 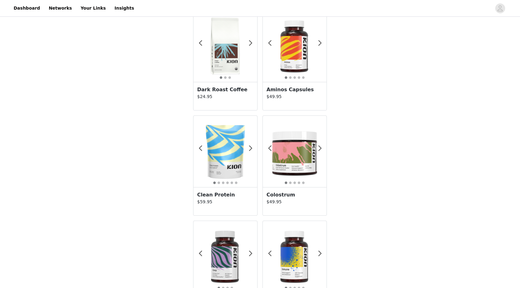 What do you see at coordinates (226, 201) in the screenshot?
I see `p: $59.95` at bounding box center [226, 201].